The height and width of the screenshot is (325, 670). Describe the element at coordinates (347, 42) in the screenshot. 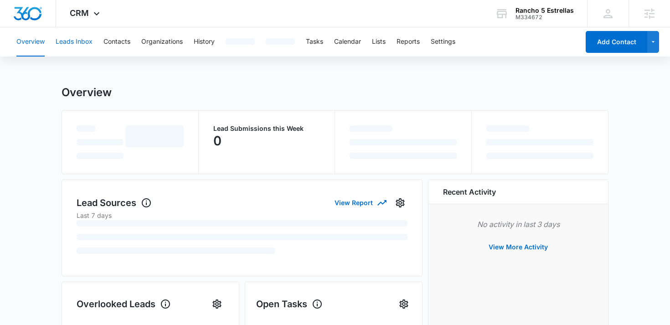

I see `button: Calendar` at that location.